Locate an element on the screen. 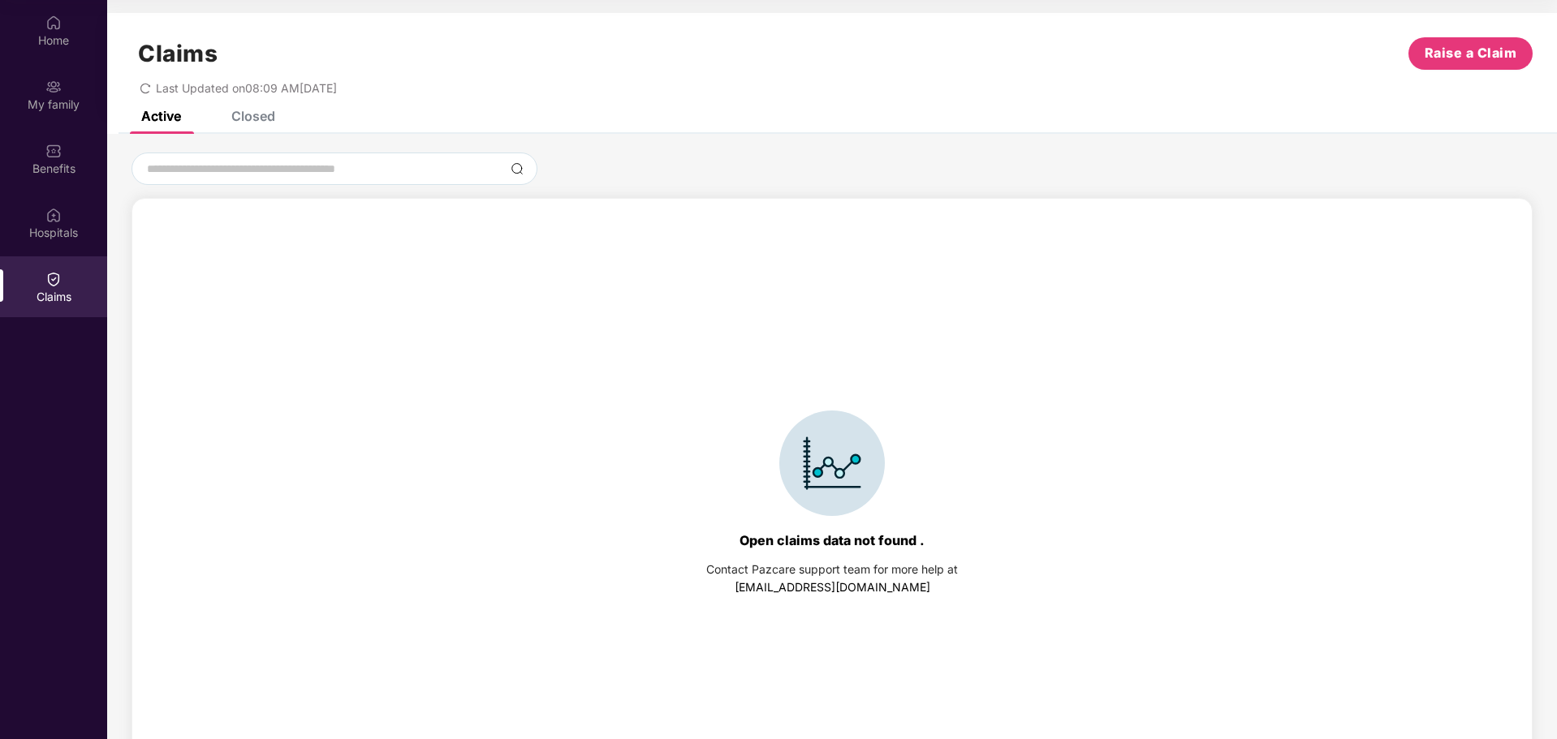  img: svg+xml;base64,PHN2ZyBpZD0iQmVuZWZpdHMiIHhtbG5zPSJodHRwOi8vd3d3LnczLm9yZy8yMDAwL3N2ZyIgd2lkdGg9Ij... is located at coordinates (54, 151).